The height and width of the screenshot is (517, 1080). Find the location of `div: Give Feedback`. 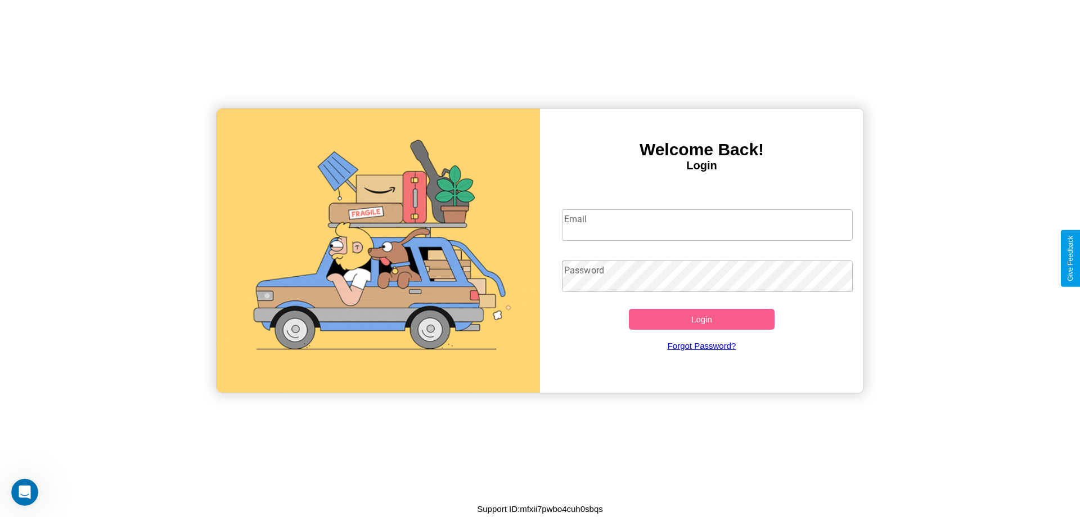

div: Give Feedback is located at coordinates (1071, 258).